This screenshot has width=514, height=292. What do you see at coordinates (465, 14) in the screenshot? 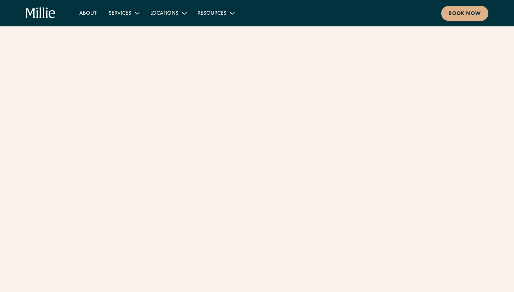
I see `div: Book now` at bounding box center [465, 14].